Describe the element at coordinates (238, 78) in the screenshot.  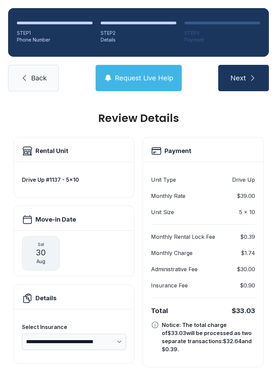
I see `span: Next` at that location.